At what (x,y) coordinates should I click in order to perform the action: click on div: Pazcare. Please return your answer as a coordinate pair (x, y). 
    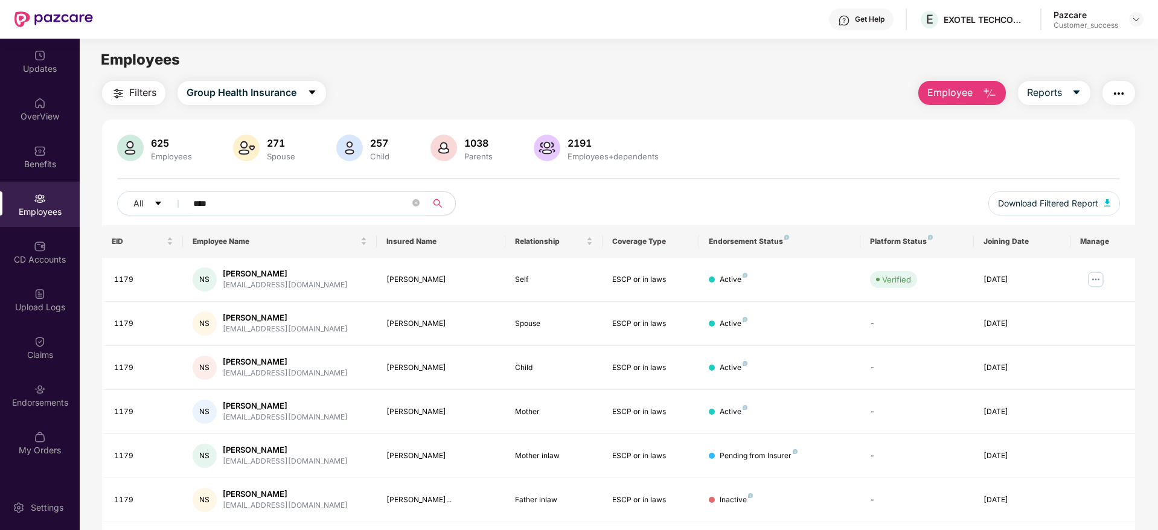
    Looking at the image, I should click on (1085, 14).